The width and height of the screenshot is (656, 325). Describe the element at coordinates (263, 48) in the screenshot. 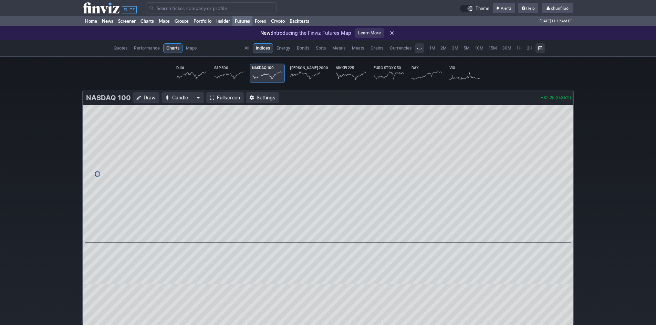

I see `a: Indices` at that location.